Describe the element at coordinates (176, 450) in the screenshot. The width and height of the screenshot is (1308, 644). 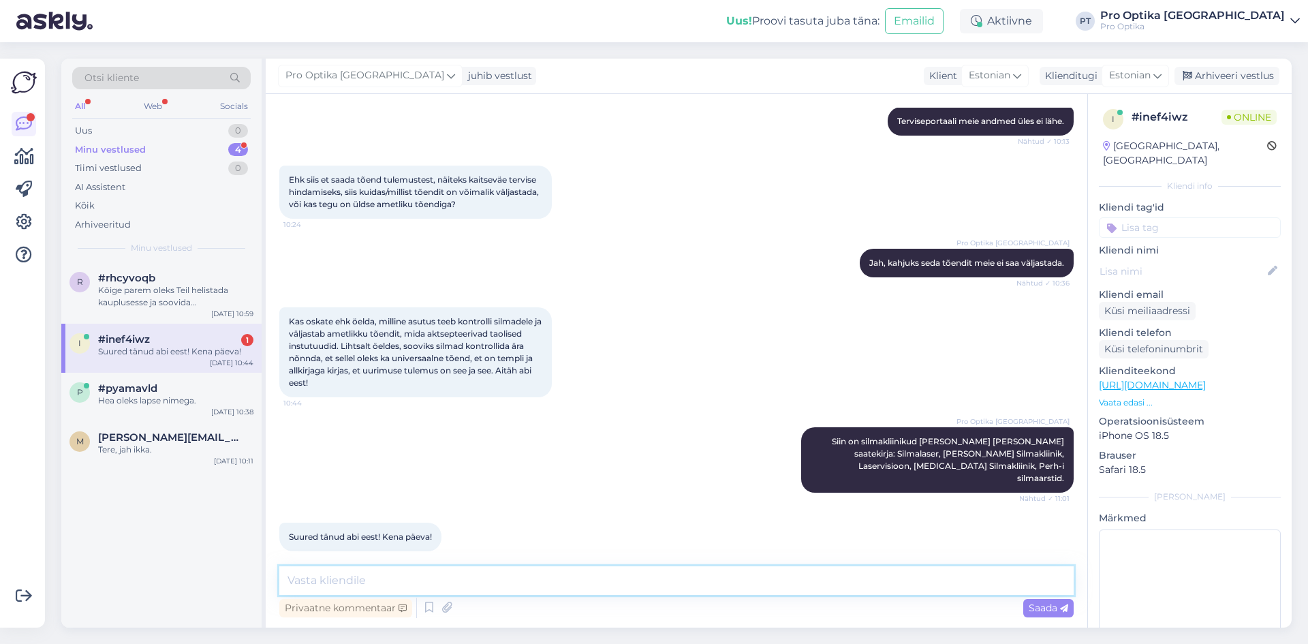
I see `div: Tere, jah ikka.` at that location.